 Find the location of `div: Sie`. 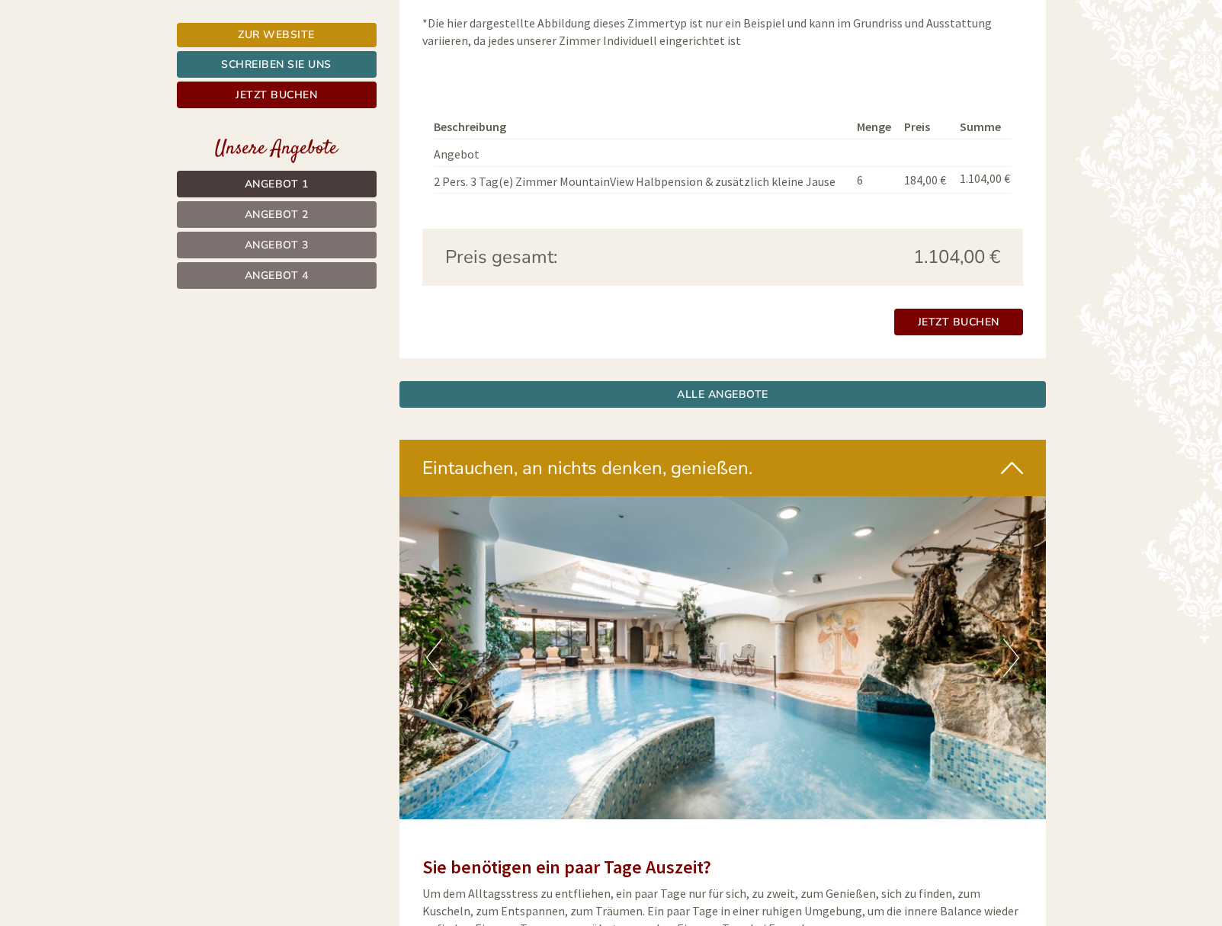

div: Sie is located at coordinates (472, 50).